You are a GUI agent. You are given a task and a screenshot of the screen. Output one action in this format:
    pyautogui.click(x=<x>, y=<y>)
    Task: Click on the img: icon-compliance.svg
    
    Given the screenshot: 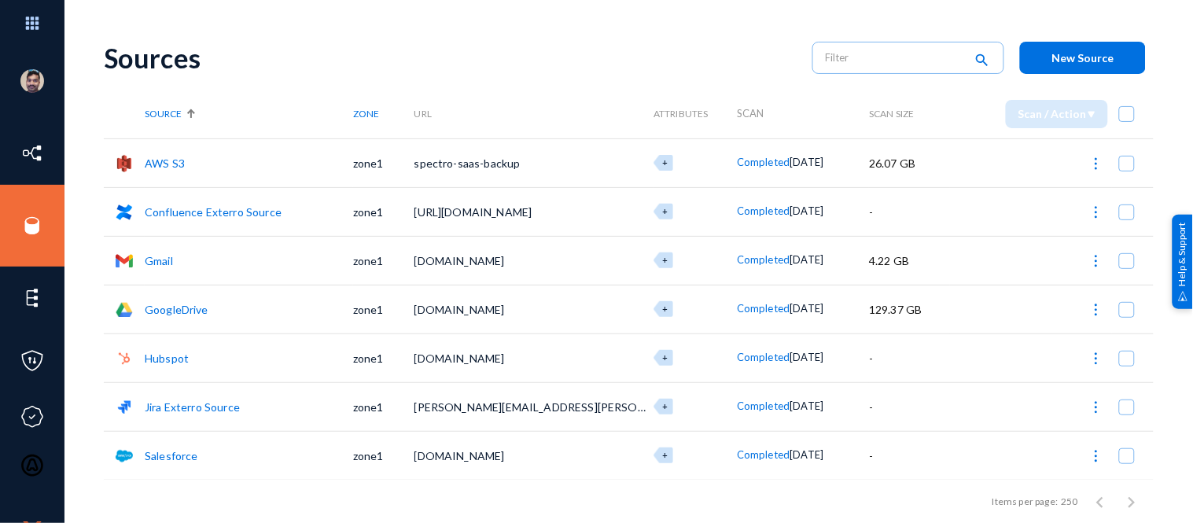 What is the action you would take?
    pyautogui.click(x=32, y=417)
    